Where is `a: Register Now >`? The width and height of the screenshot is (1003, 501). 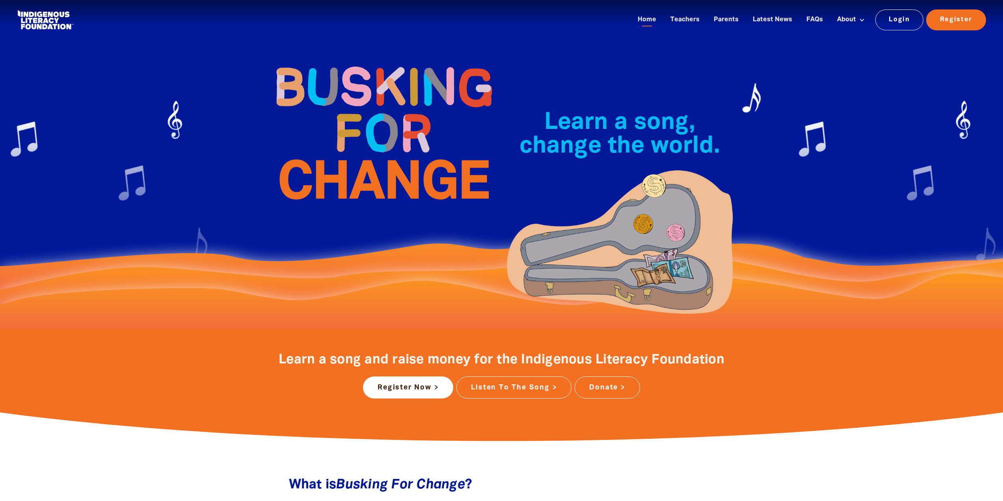 a: Register Now > is located at coordinates (408, 388).